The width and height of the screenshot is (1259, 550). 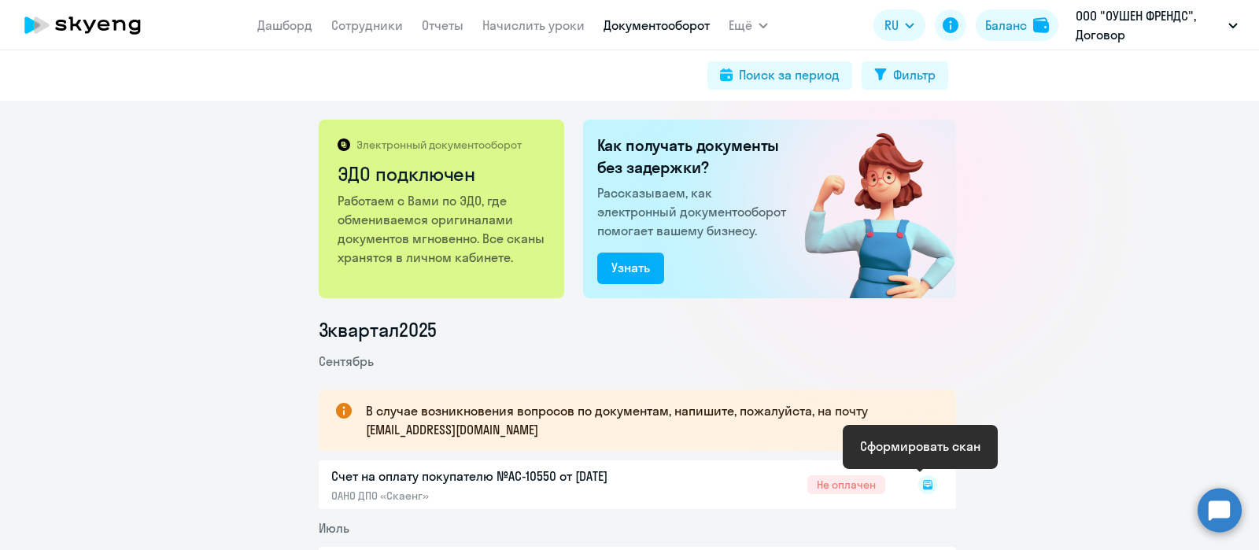 What do you see at coordinates (748, 25) in the screenshot?
I see `button: Ещё` at bounding box center [748, 25].